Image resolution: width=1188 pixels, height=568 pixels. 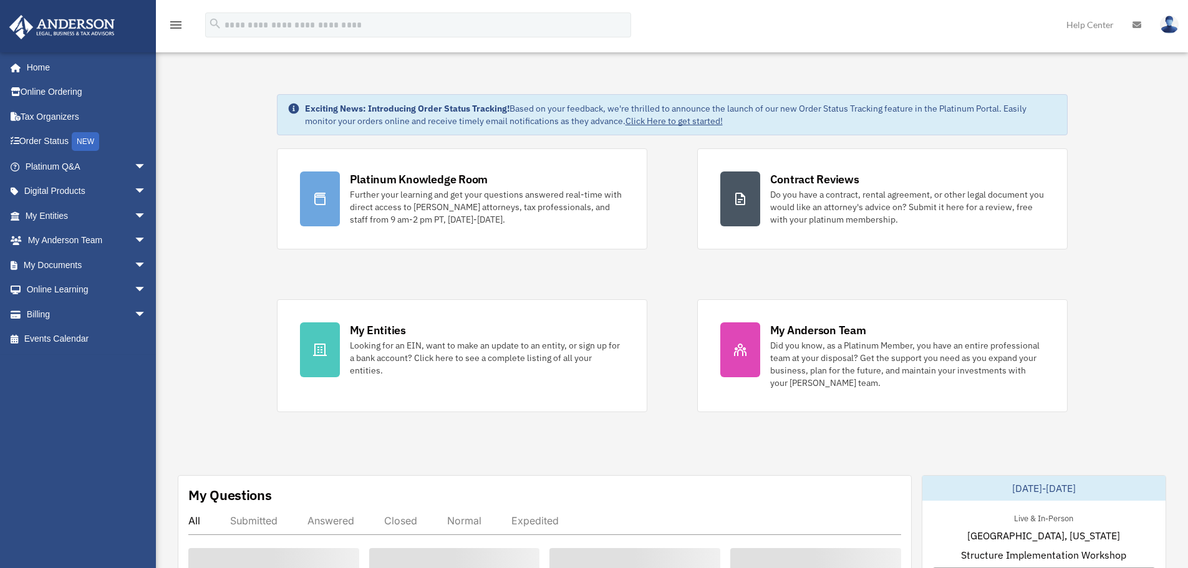 What do you see at coordinates (254, 521) in the screenshot?
I see `div: Submitted` at bounding box center [254, 521].